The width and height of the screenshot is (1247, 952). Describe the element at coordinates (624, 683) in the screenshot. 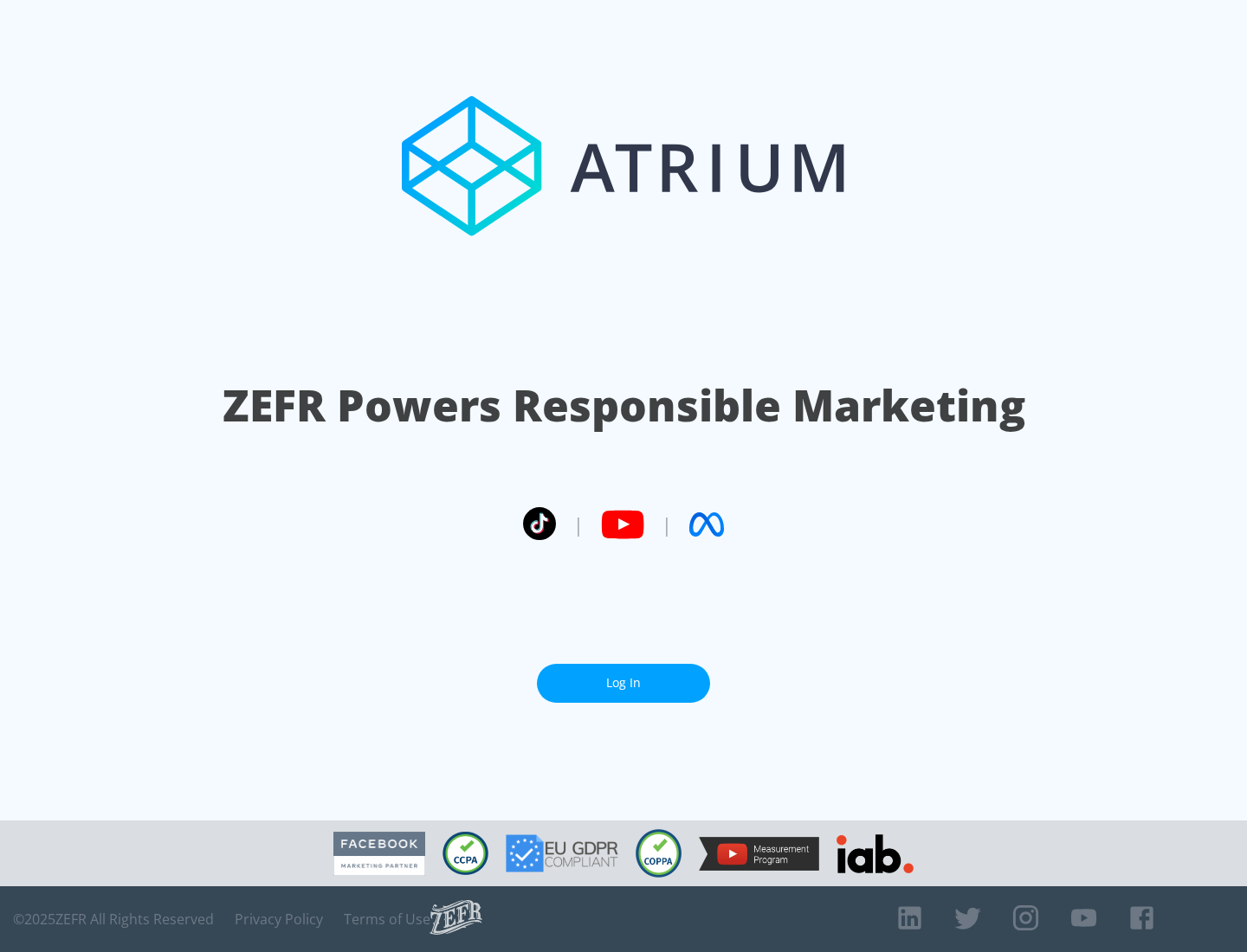

I see `a: Log In` at that location.